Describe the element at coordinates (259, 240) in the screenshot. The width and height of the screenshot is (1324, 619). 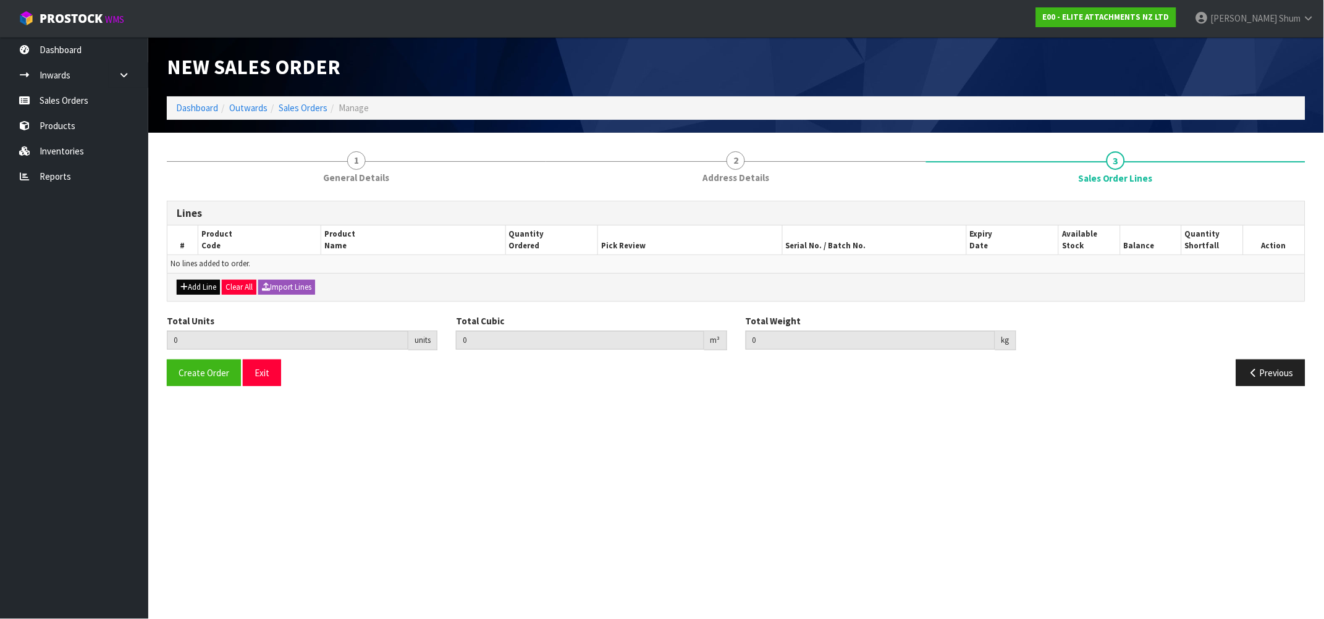
I see `th: Product Code` at that location.